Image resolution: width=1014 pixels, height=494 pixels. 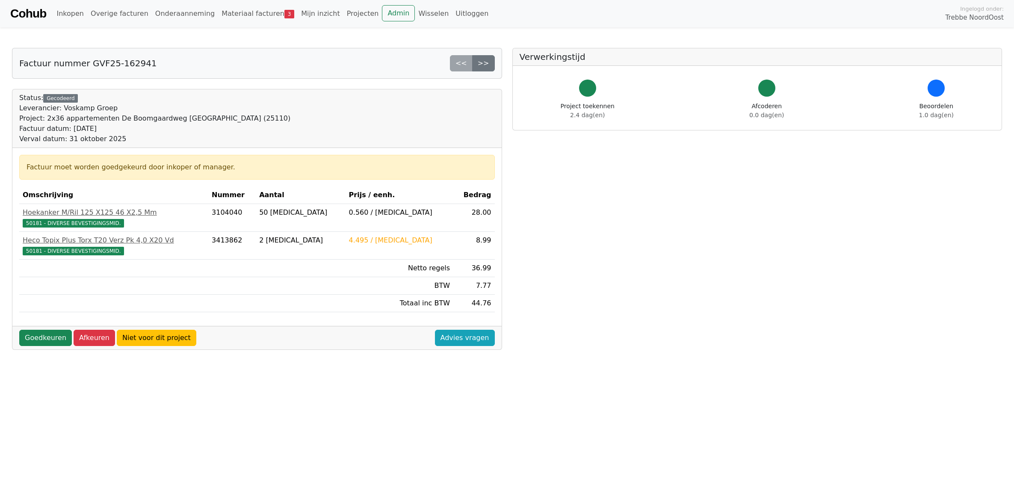 What do you see at coordinates (766, 111) in the screenshot?
I see `div: Afcoderen` at bounding box center [766, 111].